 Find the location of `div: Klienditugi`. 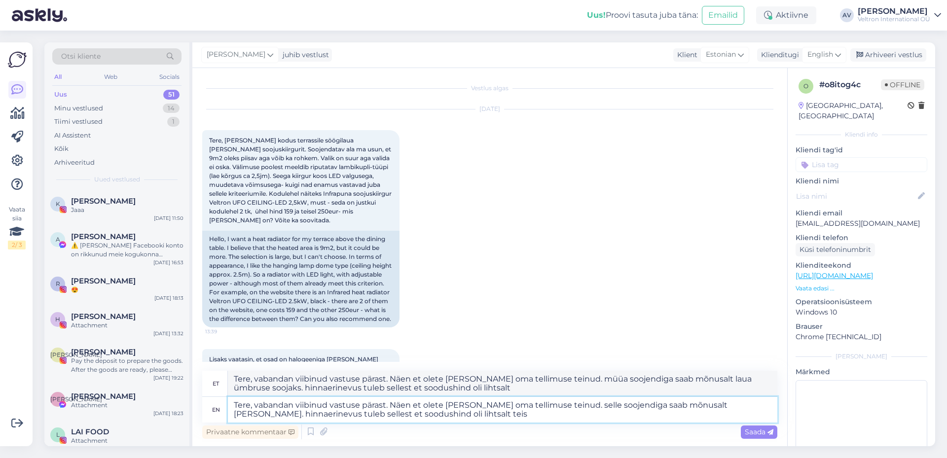

div: Klienditugi is located at coordinates (778, 55).